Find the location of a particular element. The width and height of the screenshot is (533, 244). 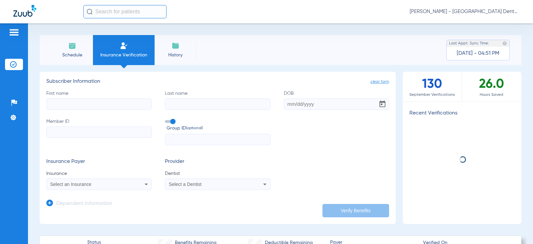

h3: Dependent Information is located at coordinates (84, 204).